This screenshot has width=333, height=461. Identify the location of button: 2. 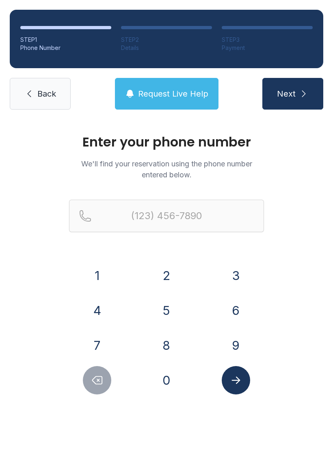
(166, 276).